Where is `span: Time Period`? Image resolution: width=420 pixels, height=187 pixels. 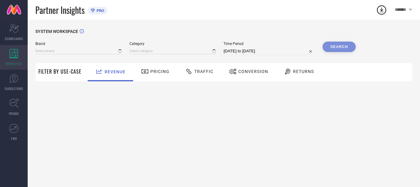 span: Time Period is located at coordinates (269, 44).